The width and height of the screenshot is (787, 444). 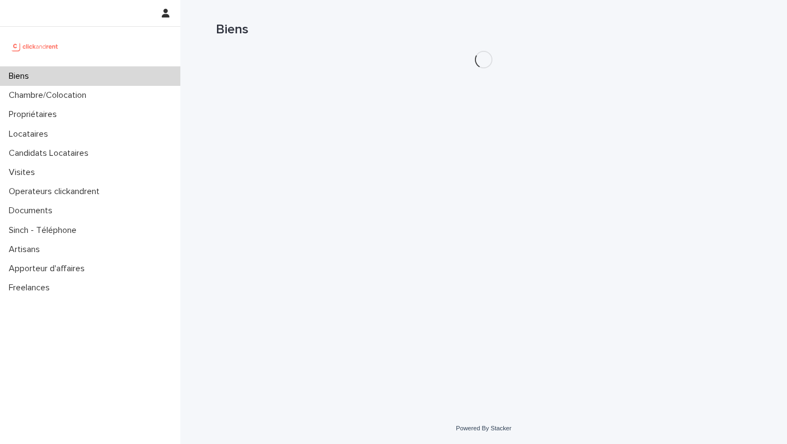 I want to click on p: Biens, so click(x=21, y=76).